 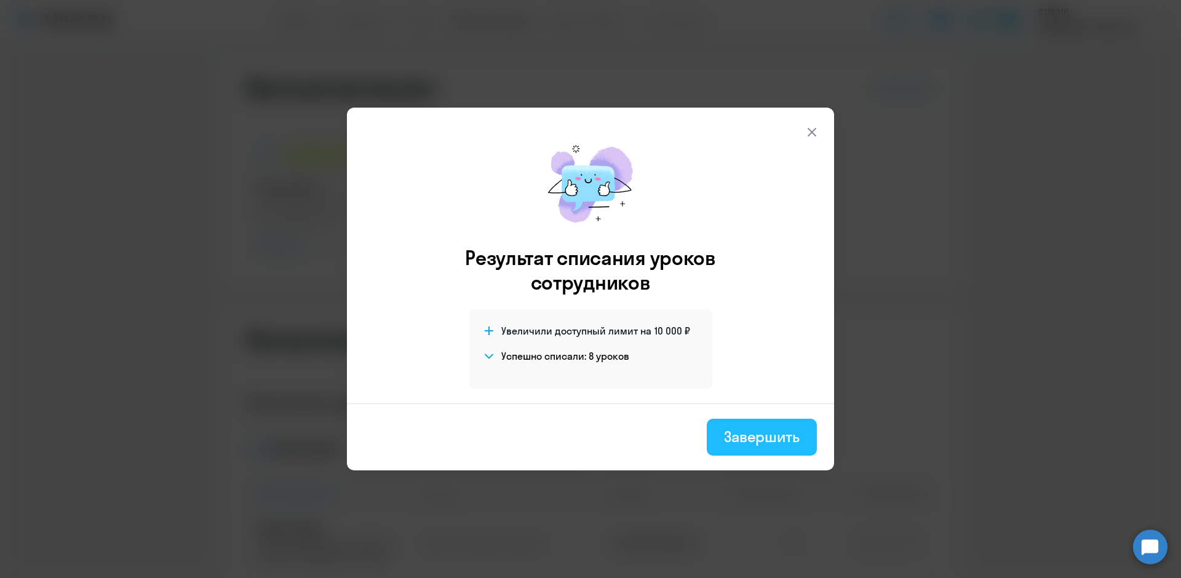 I want to click on span: Увеличили доступный лимит на, so click(x=576, y=331).